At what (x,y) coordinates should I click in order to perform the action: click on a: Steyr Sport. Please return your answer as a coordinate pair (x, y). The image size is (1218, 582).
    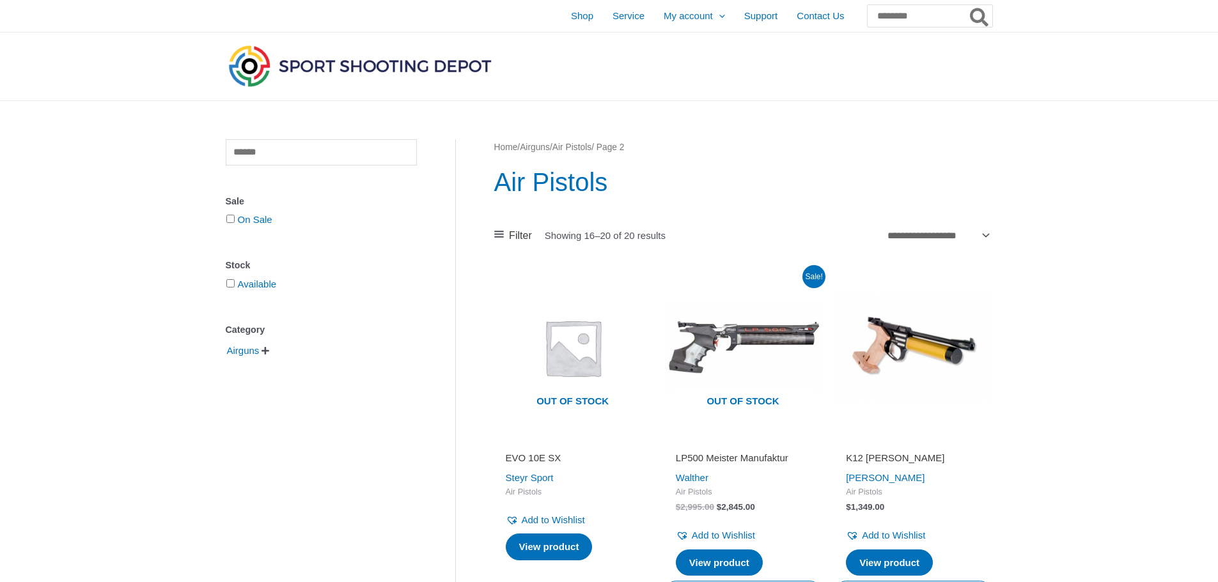
    Looking at the image, I should click on (529, 477).